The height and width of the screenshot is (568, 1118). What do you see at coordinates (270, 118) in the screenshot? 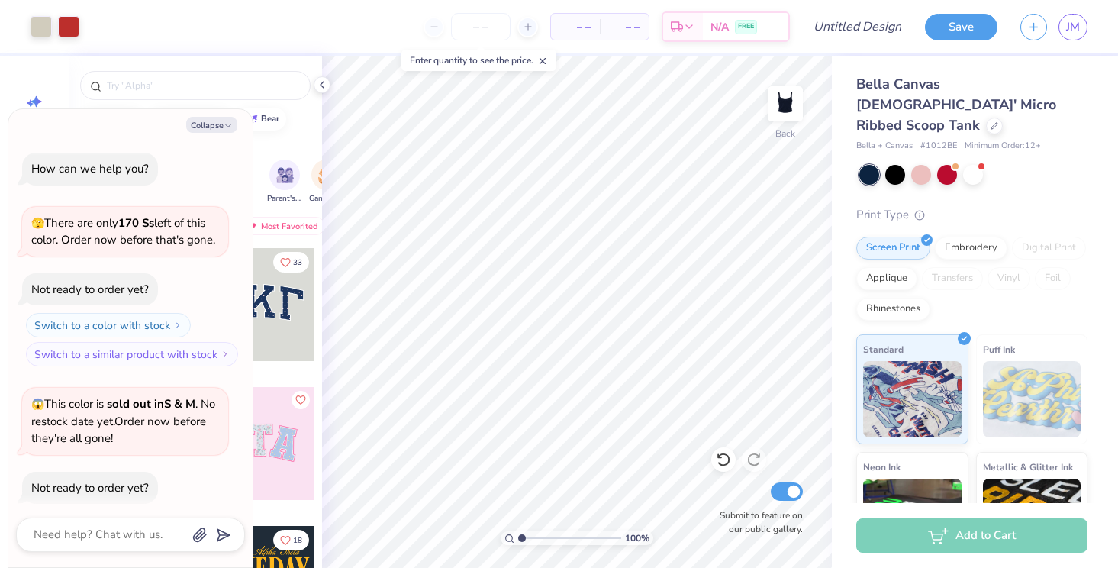
I see `div: bear` at bounding box center [270, 118].